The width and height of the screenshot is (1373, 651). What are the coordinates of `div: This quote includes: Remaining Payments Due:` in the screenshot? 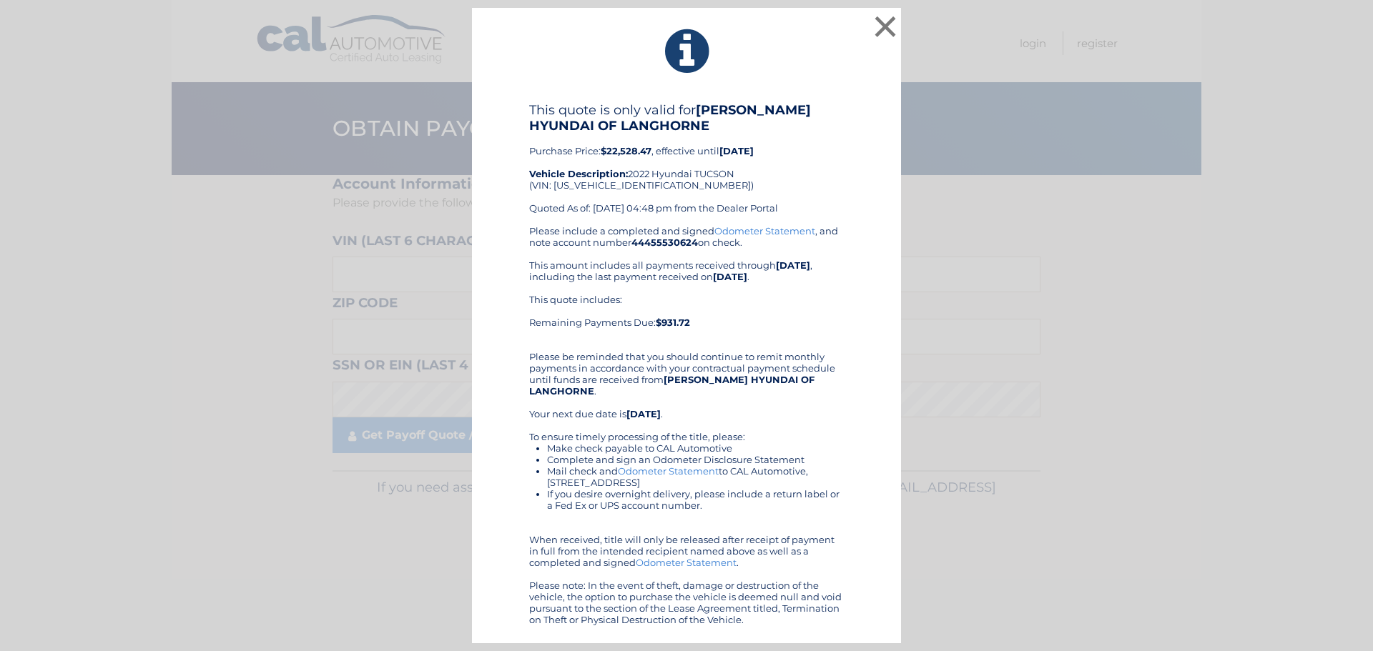 It's located at (686, 317).